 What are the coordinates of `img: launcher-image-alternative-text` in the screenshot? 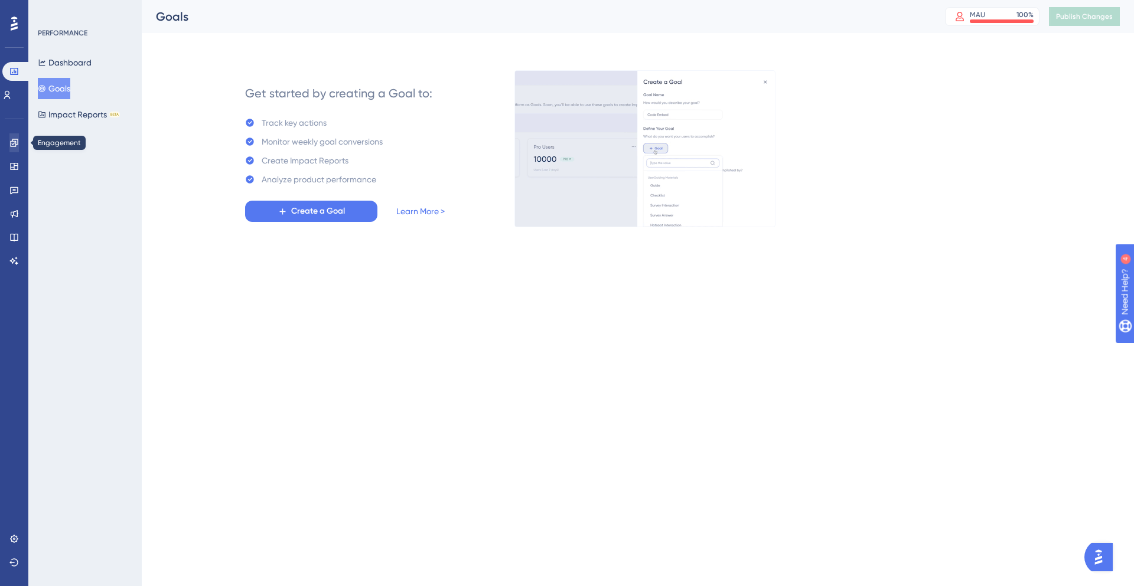 It's located at (14, 18).